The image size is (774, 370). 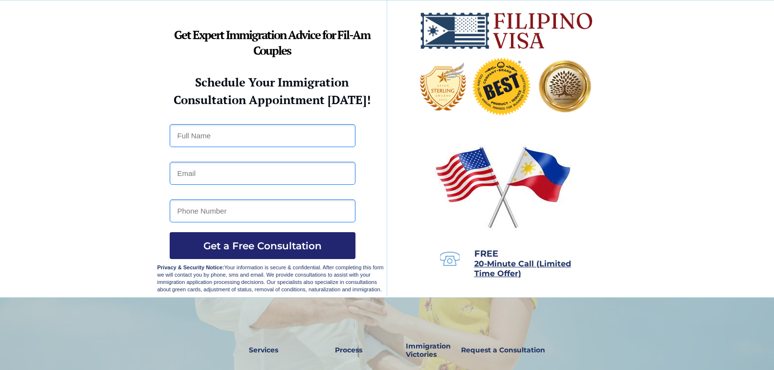 I want to click on strong: Request a Consultation, so click(x=503, y=350).